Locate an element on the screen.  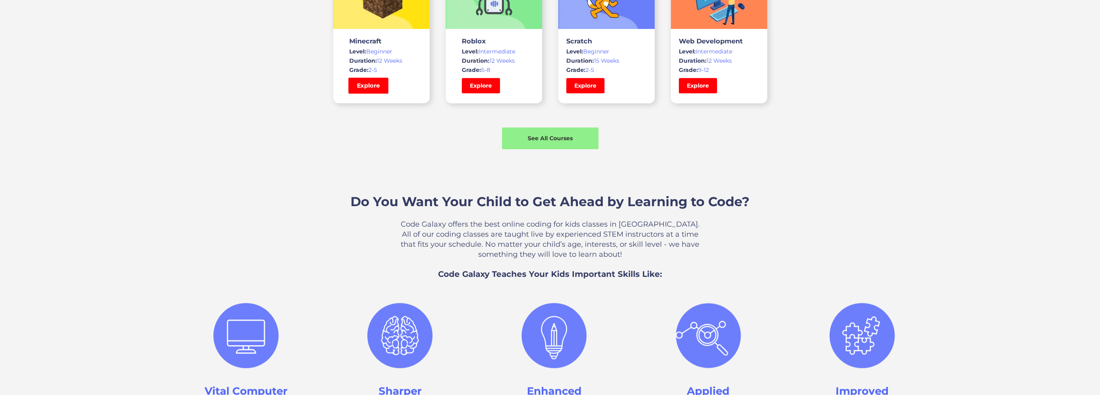
h3: Minecraft is located at coordinates (381, 41).